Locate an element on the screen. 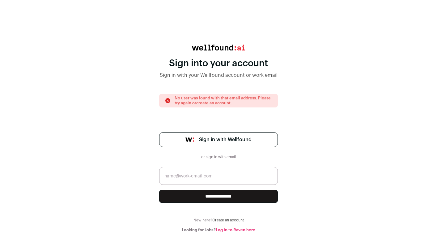 This screenshot has height=244, width=437. div: Looking for Jobs? is located at coordinates (219, 230).